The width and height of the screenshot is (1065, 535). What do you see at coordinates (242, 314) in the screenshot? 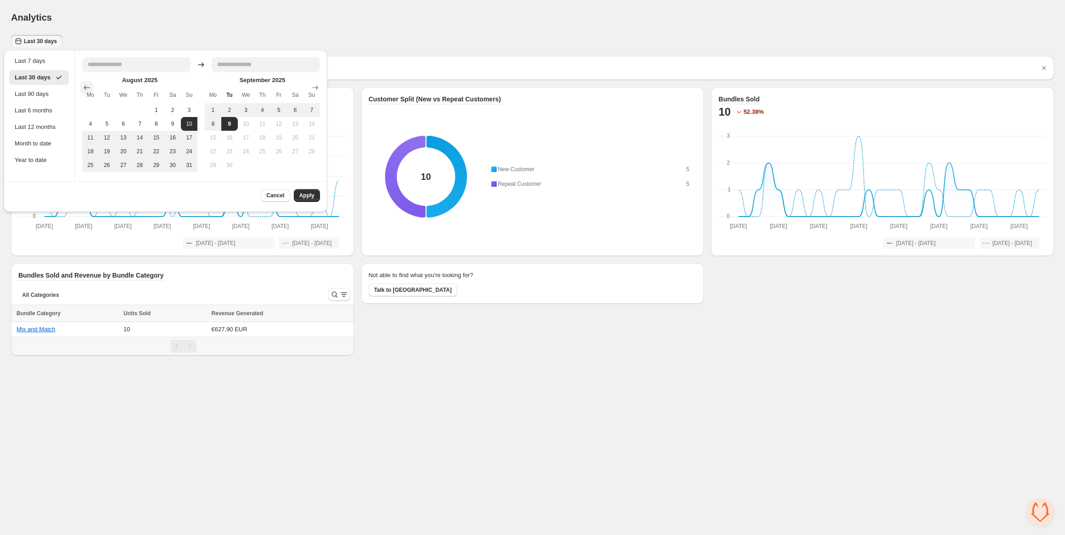
I see `button: Revenue Generated` at bounding box center [242, 314].